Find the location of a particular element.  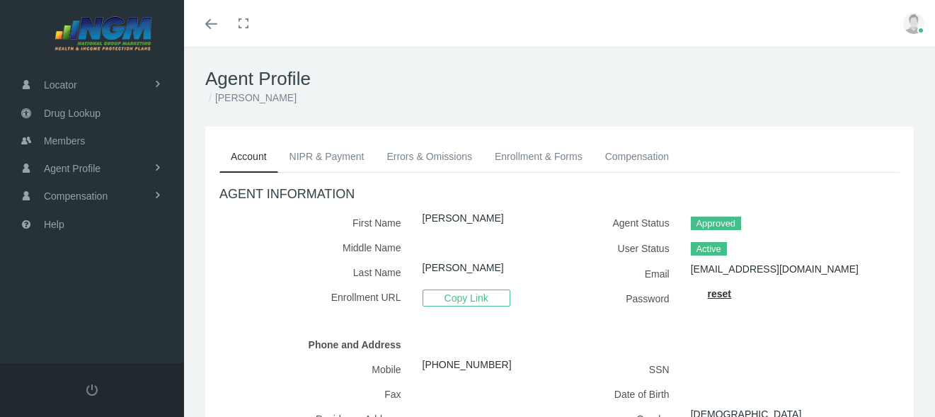

img: user-placeholder.jpg is located at coordinates (913, 23).